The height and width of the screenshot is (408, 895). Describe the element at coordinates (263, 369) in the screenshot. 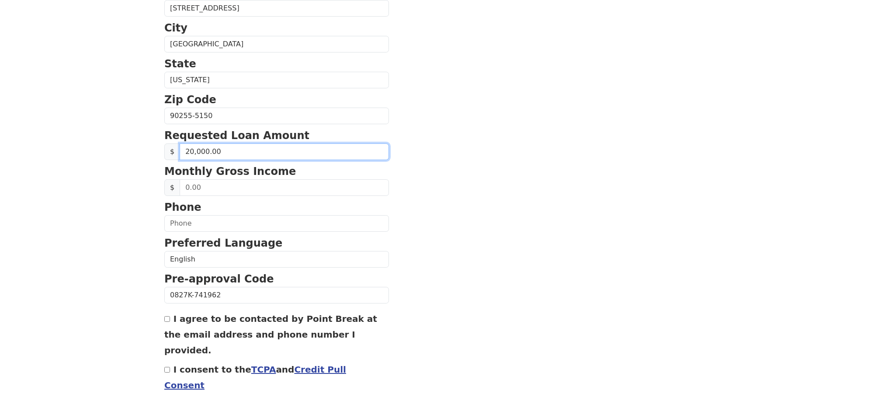

I see `a: TCPA` at that location.